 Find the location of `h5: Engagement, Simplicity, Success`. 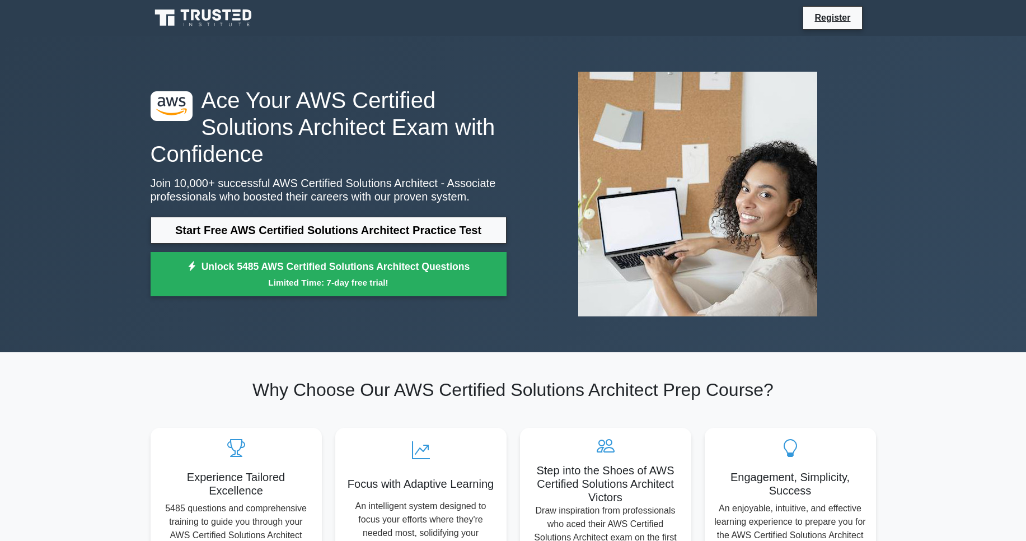

h5: Engagement, Simplicity, Success is located at coordinates (790, 484).